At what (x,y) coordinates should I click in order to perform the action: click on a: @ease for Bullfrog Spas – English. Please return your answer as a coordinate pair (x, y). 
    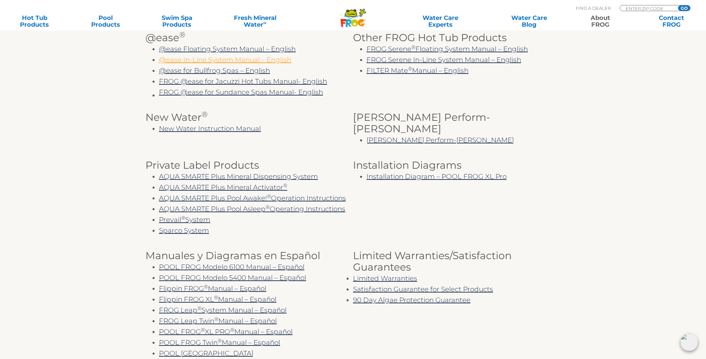
    Looking at the image, I should click on (214, 71).